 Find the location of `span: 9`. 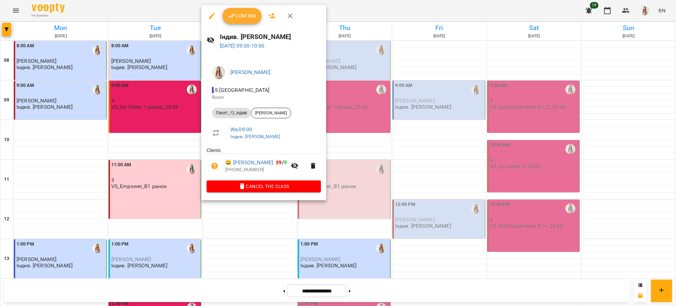

span: 9 is located at coordinates (285, 162).